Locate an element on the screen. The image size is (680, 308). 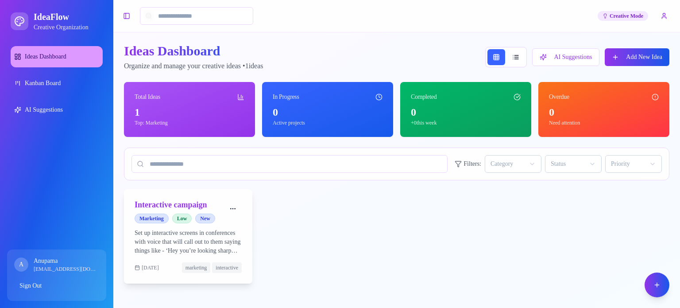
span: Ideas Dashboard is located at coordinates (50, 57).